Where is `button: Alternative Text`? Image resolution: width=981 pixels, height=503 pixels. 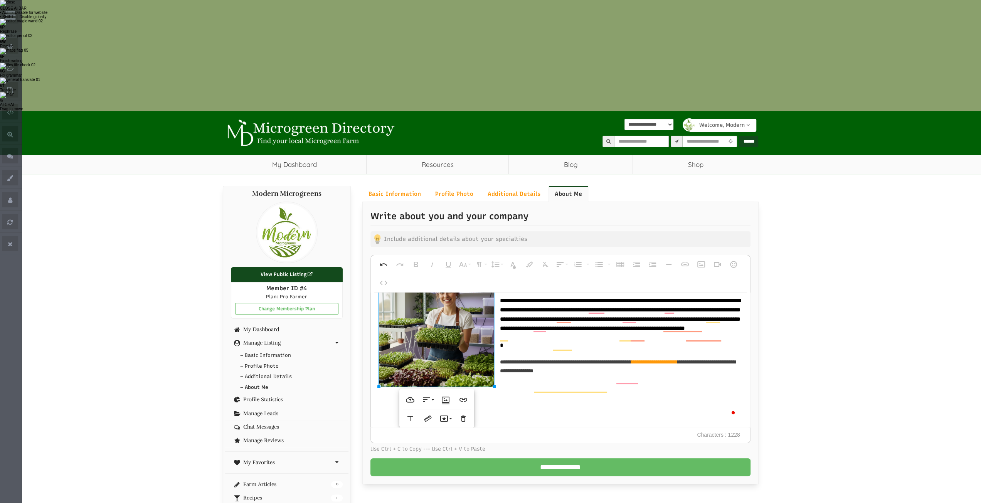
button: Alternative Text is located at coordinates (410, 418).